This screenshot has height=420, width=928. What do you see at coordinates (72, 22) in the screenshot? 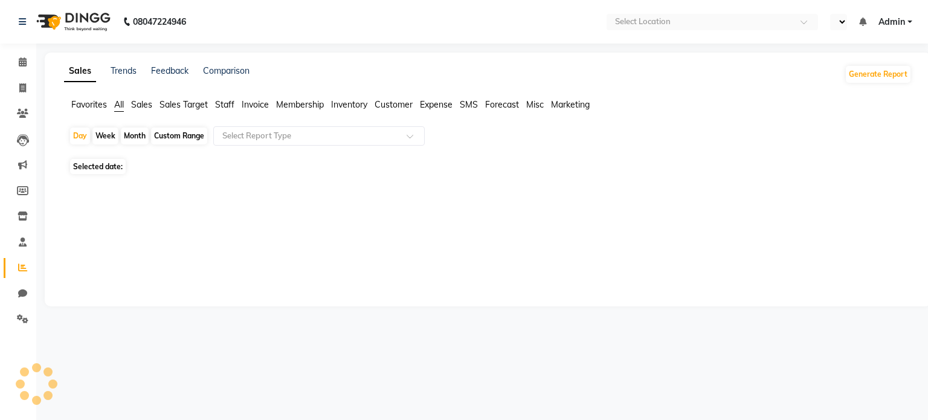
I see `img: logo` at bounding box center [72, 22].